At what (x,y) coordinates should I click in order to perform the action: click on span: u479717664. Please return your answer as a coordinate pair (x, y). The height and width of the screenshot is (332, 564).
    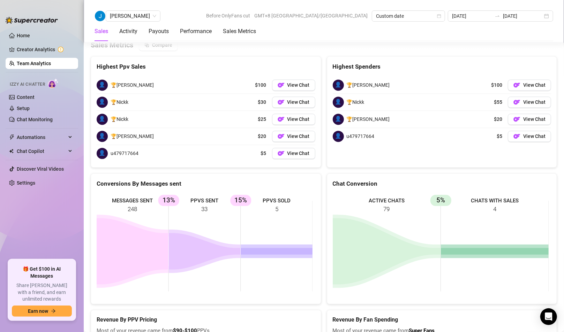
    Looking at the image, I should click on (125, 153).